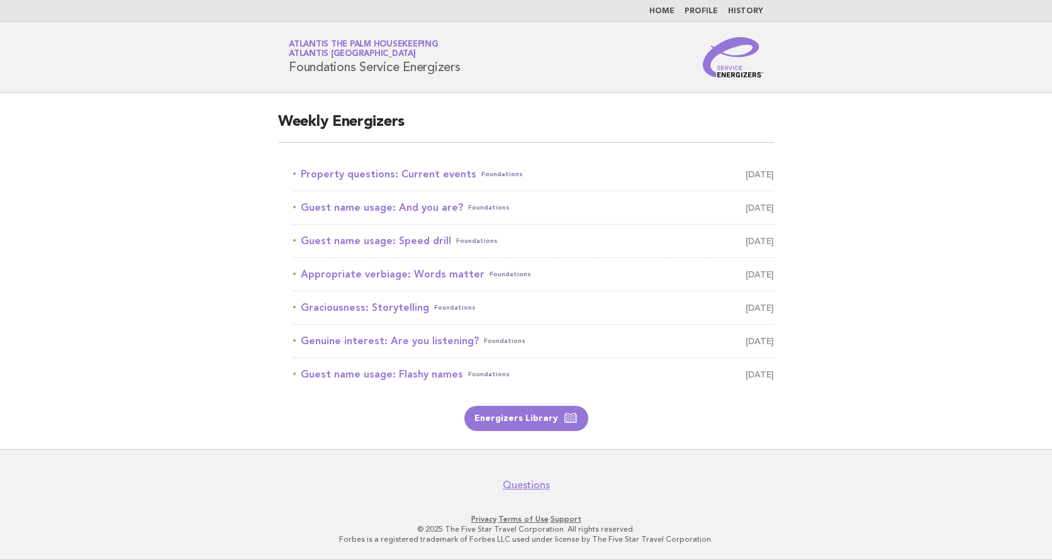 The width and height of the screenshot is (1052, 560). Describe the element at coordinates (526, 127) in the screenshot. I see `h2: Weekly Energizers` at that location.